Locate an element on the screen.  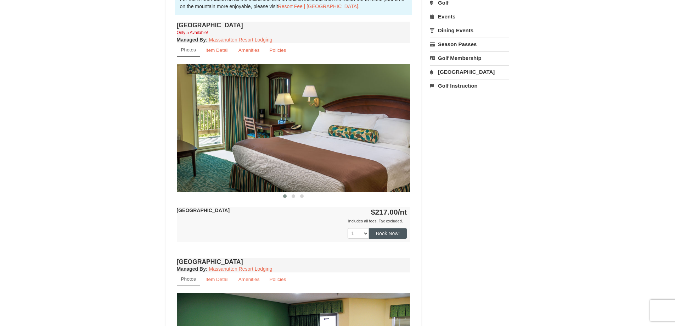
strong: $217.00 is located at coordinates (389, 212).